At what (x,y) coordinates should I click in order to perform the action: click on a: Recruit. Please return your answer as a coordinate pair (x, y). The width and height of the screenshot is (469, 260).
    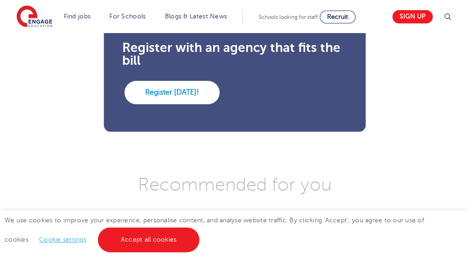
    Looking at the image, I should click on (338, 17).